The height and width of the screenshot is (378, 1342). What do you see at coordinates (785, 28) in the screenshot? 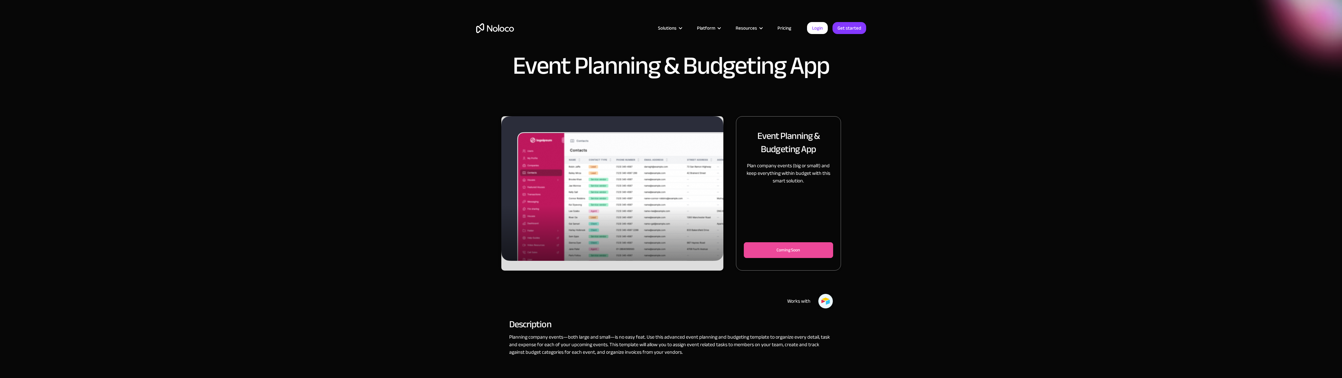
I see `a: Pricing` at bounding box center [785, 28].